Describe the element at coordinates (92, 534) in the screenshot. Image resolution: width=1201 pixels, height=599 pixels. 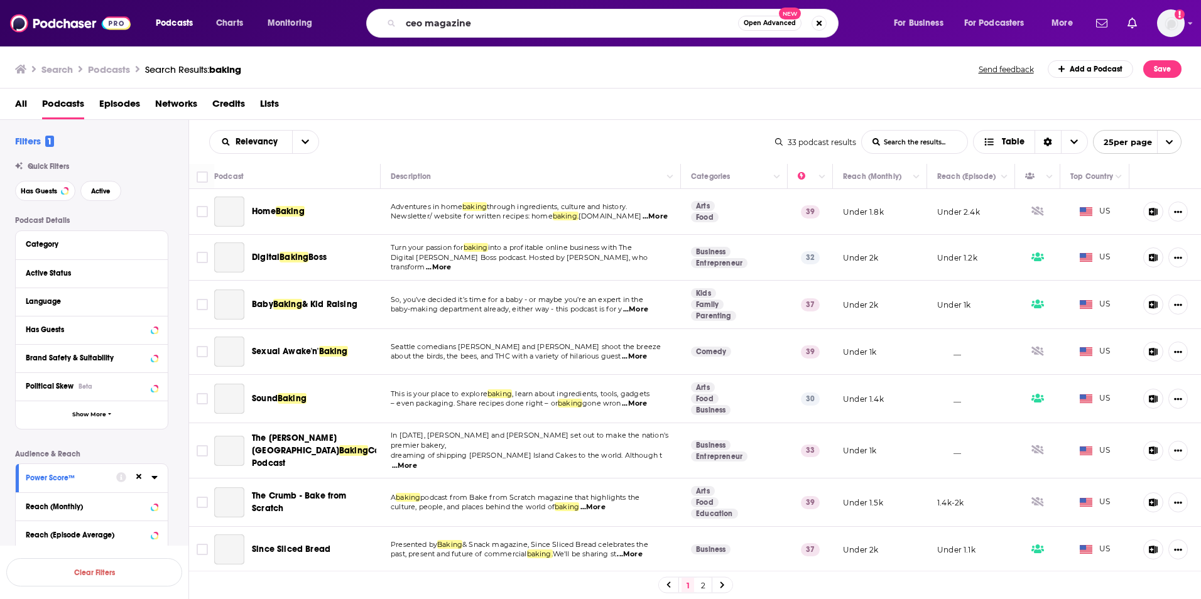
I see `button: Reach (Episode Average)` at that location.